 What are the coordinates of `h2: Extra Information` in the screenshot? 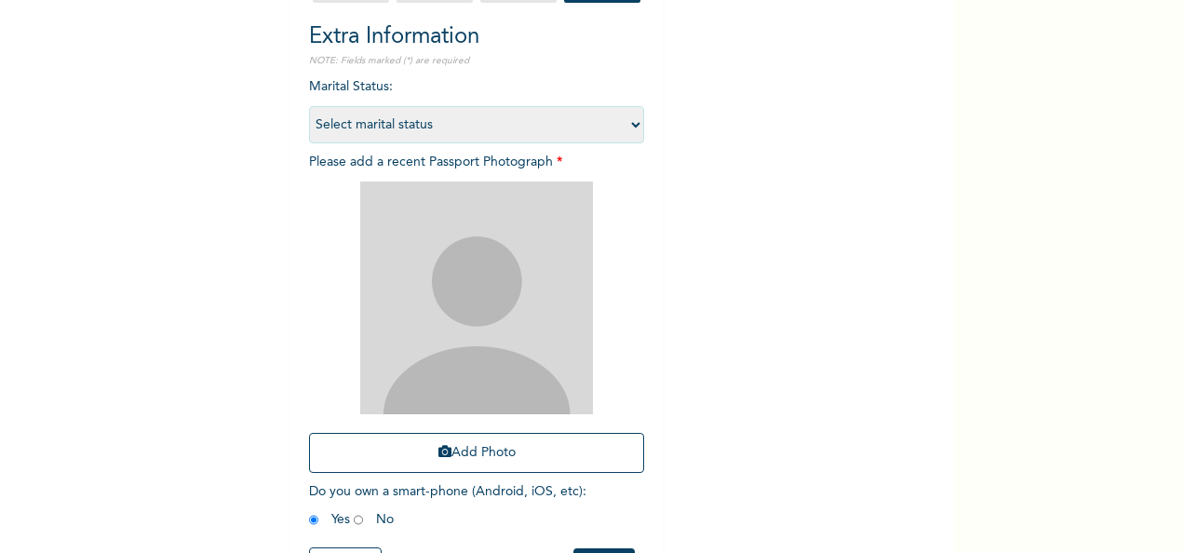 It's located at (477, 37).